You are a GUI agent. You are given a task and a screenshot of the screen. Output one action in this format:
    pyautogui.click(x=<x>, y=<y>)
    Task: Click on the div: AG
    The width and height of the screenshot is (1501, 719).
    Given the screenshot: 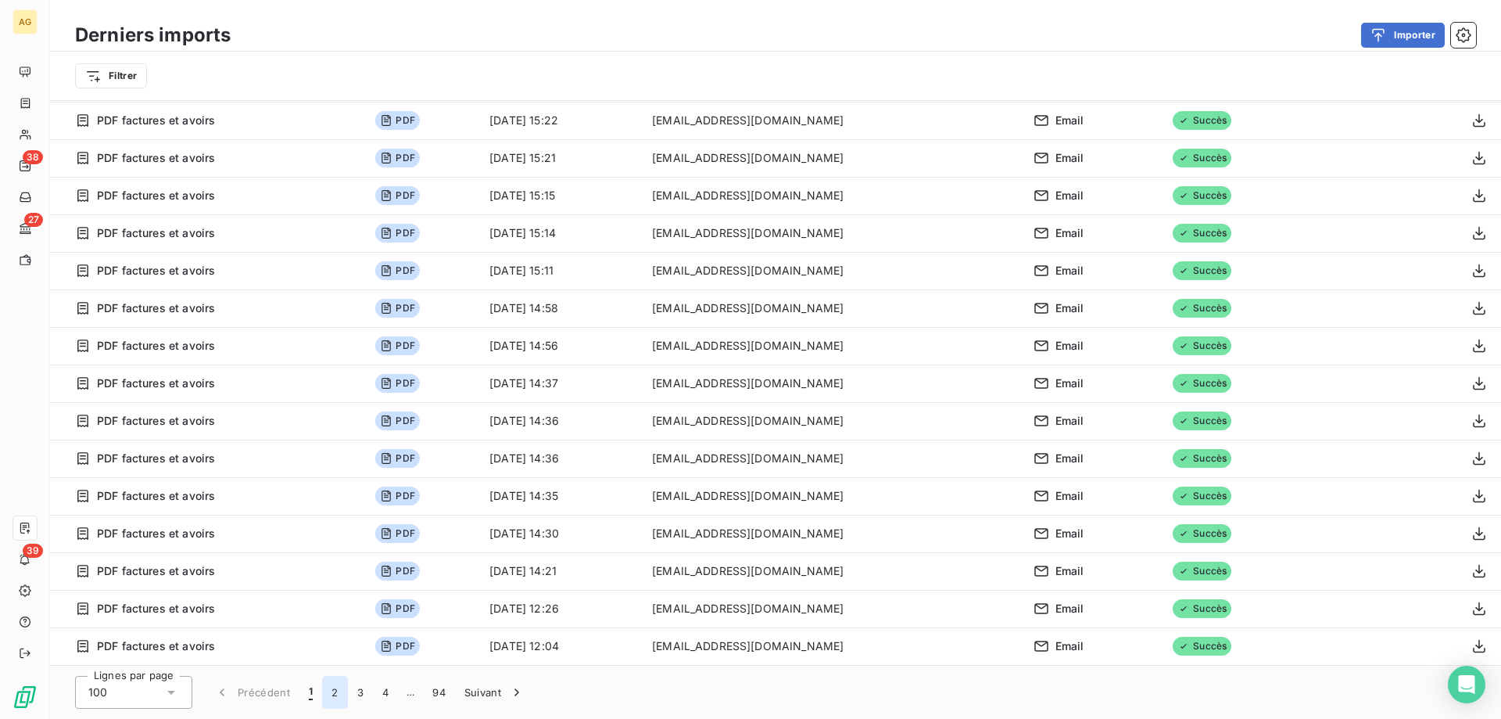 What is the action you would take?
    pyautogui.click(x=25, y=22)
    